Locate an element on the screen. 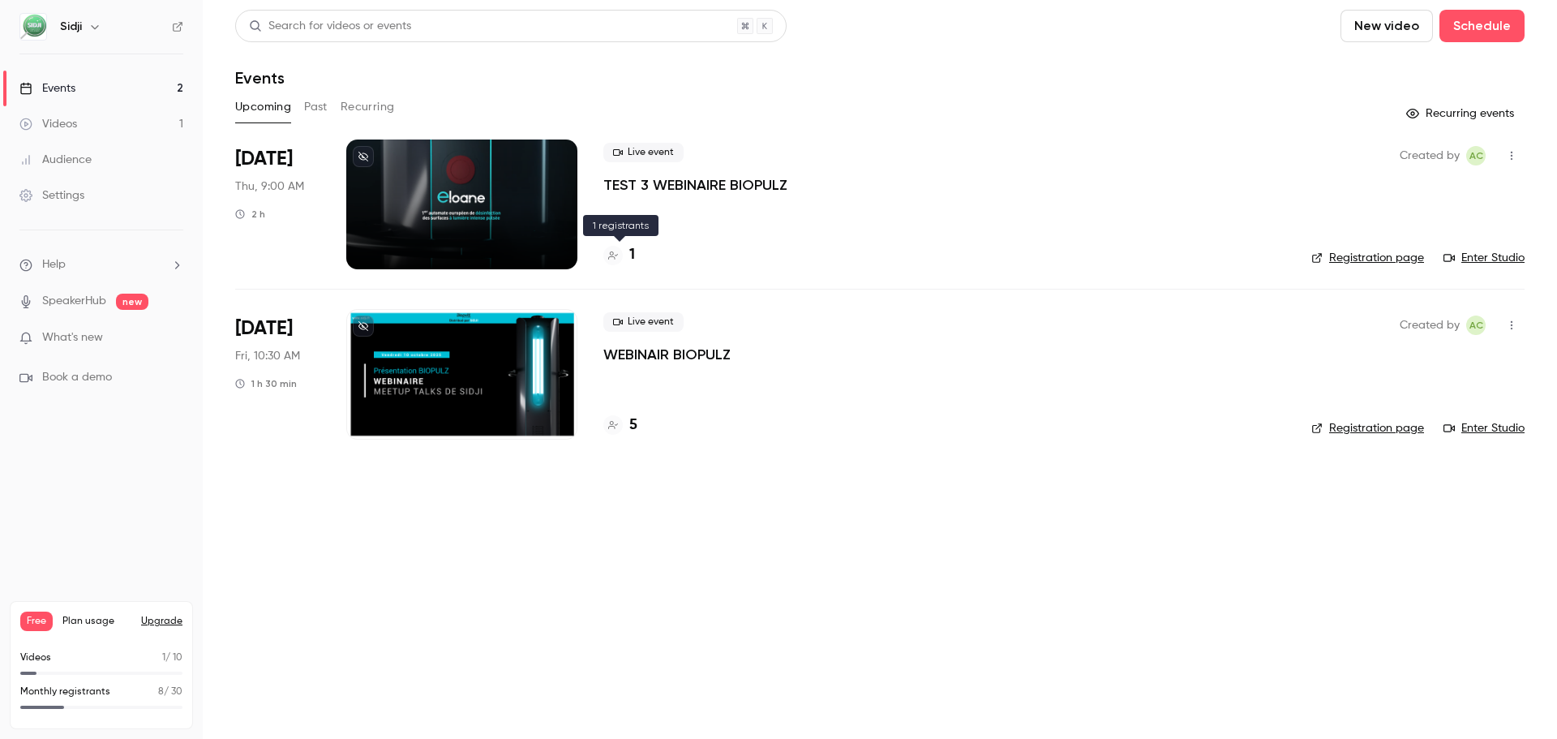 The height and width of the screenshot is (739, 1557). button: Recurring events is located at coordinates (1461, 114).